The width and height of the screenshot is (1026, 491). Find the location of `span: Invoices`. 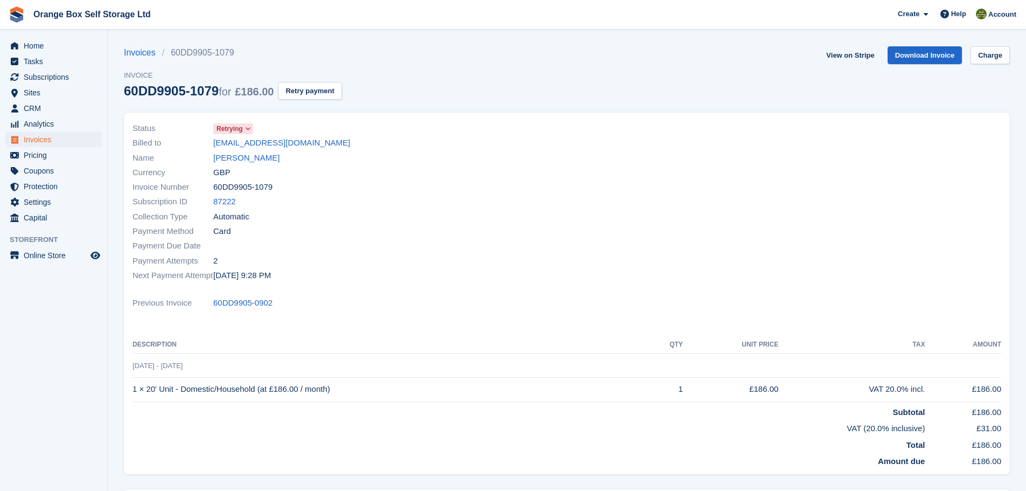

span: Invoices is located at coordinates (56, 140).